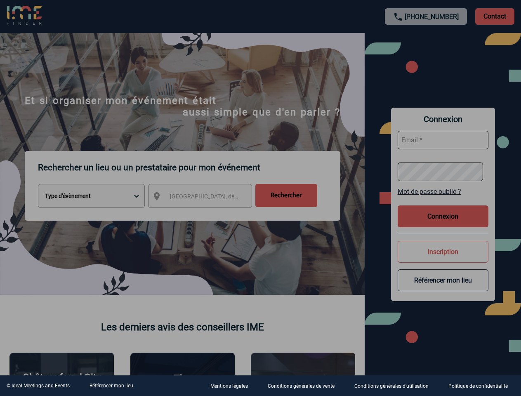  Describe the element at coordinates (38, 386) in the screenshot. I see `div: © Ideal Meetings and Events` at that location.